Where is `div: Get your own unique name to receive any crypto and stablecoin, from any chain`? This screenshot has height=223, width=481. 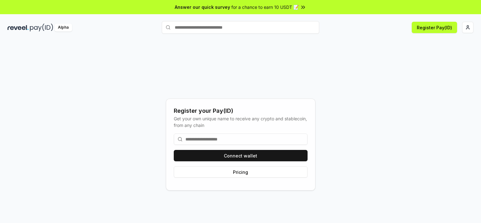 div: Get your own unique name to receive any crypto and stablecoin, from any chain is located at coordinates (240, 122).